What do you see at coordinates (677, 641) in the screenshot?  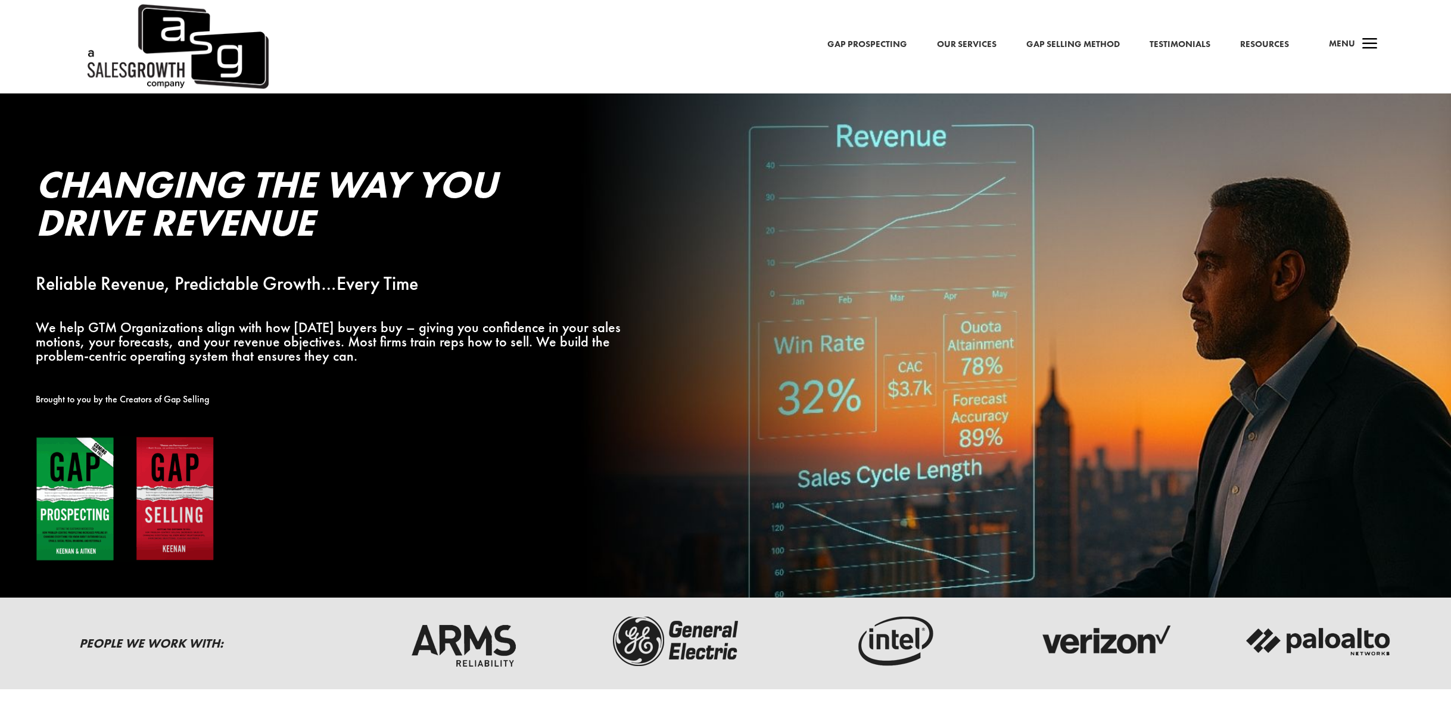 I see `img: ge-logo-dark` at bounding box center [677, 641].